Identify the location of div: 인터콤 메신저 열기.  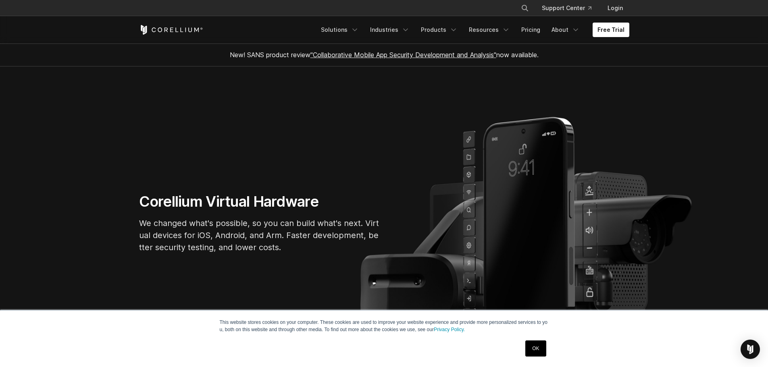
(750, 349).